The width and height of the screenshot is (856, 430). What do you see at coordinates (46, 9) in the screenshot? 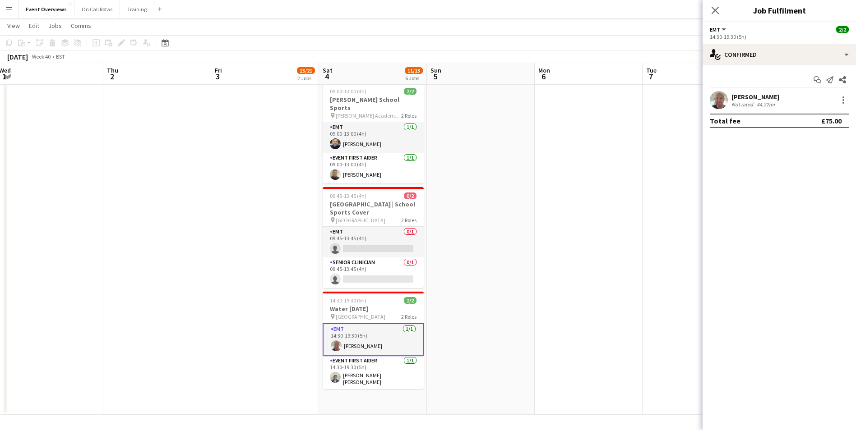
I see `button: Event Overviews` at bounding box center [46, 9].